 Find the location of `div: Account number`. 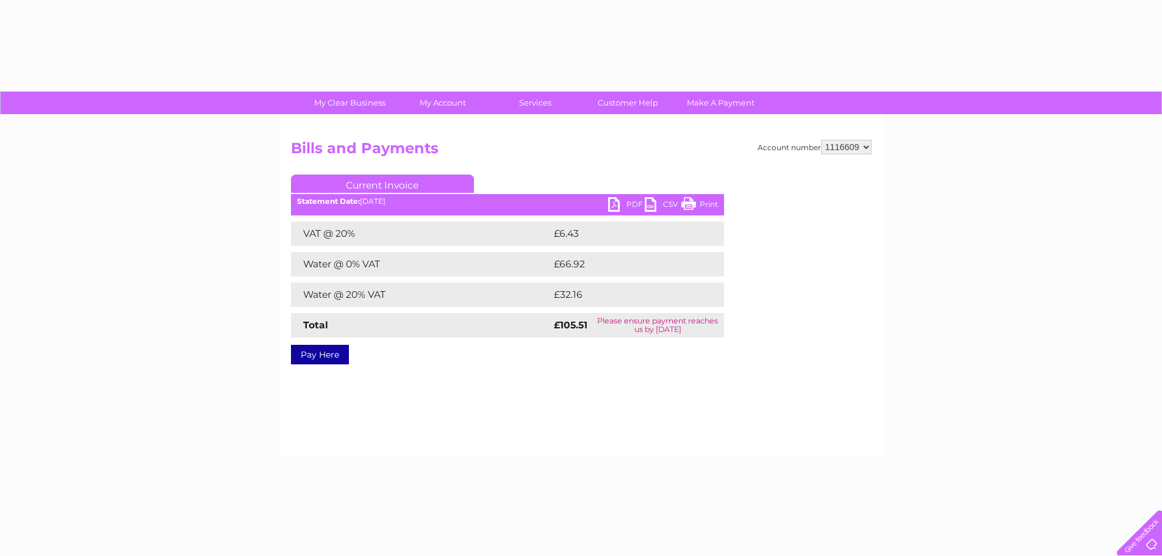

div: Account number is located at coordinates (814, 147).